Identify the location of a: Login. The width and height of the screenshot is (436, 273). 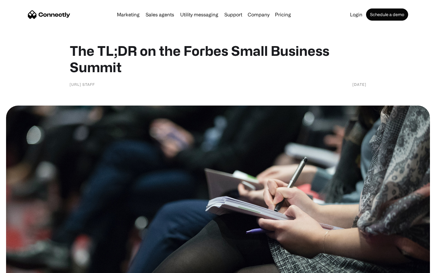
(356, 15).